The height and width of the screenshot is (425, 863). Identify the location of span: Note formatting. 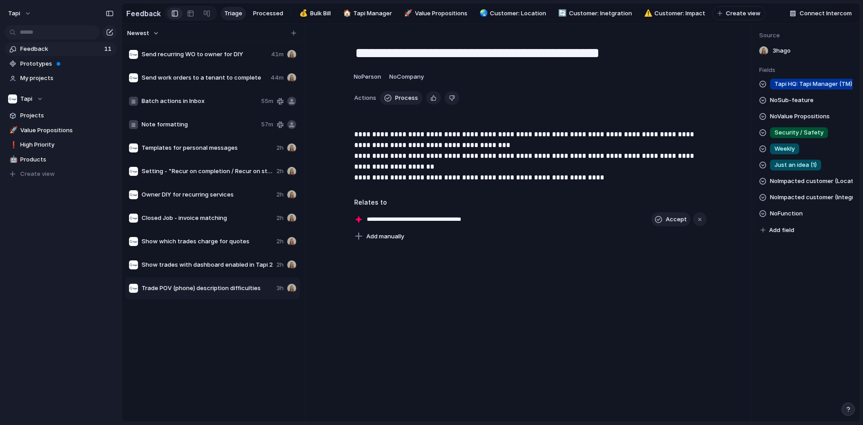
(200, 125).